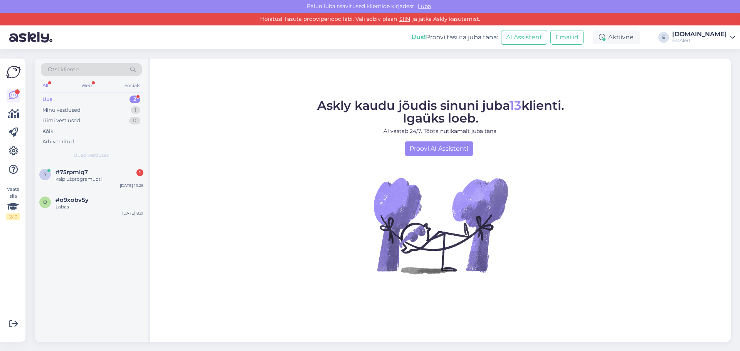 Image resolution: width=740 pixels, height=351 pixels. Describe the element at coordinates (515, 105) in the screenshot. I see `span: 13` at that location.